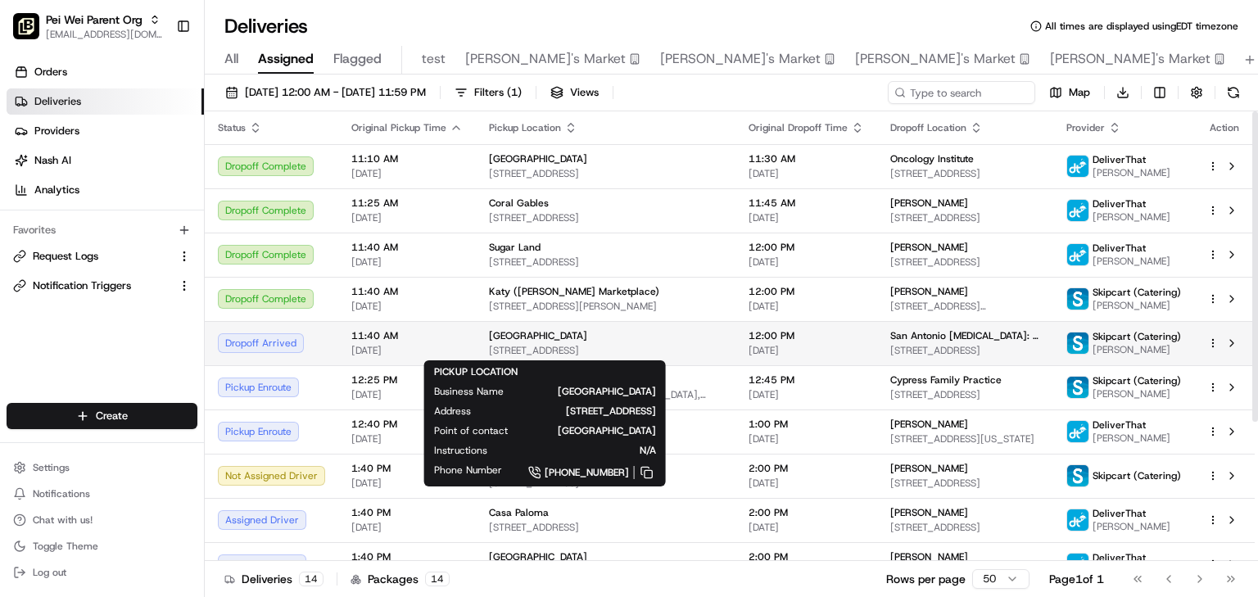 This screenshot has height=597, width=1258. What do you see at coordinates (49, 572) in the screenshot?
I see `span: Log out` at bounding box center [49, 572].